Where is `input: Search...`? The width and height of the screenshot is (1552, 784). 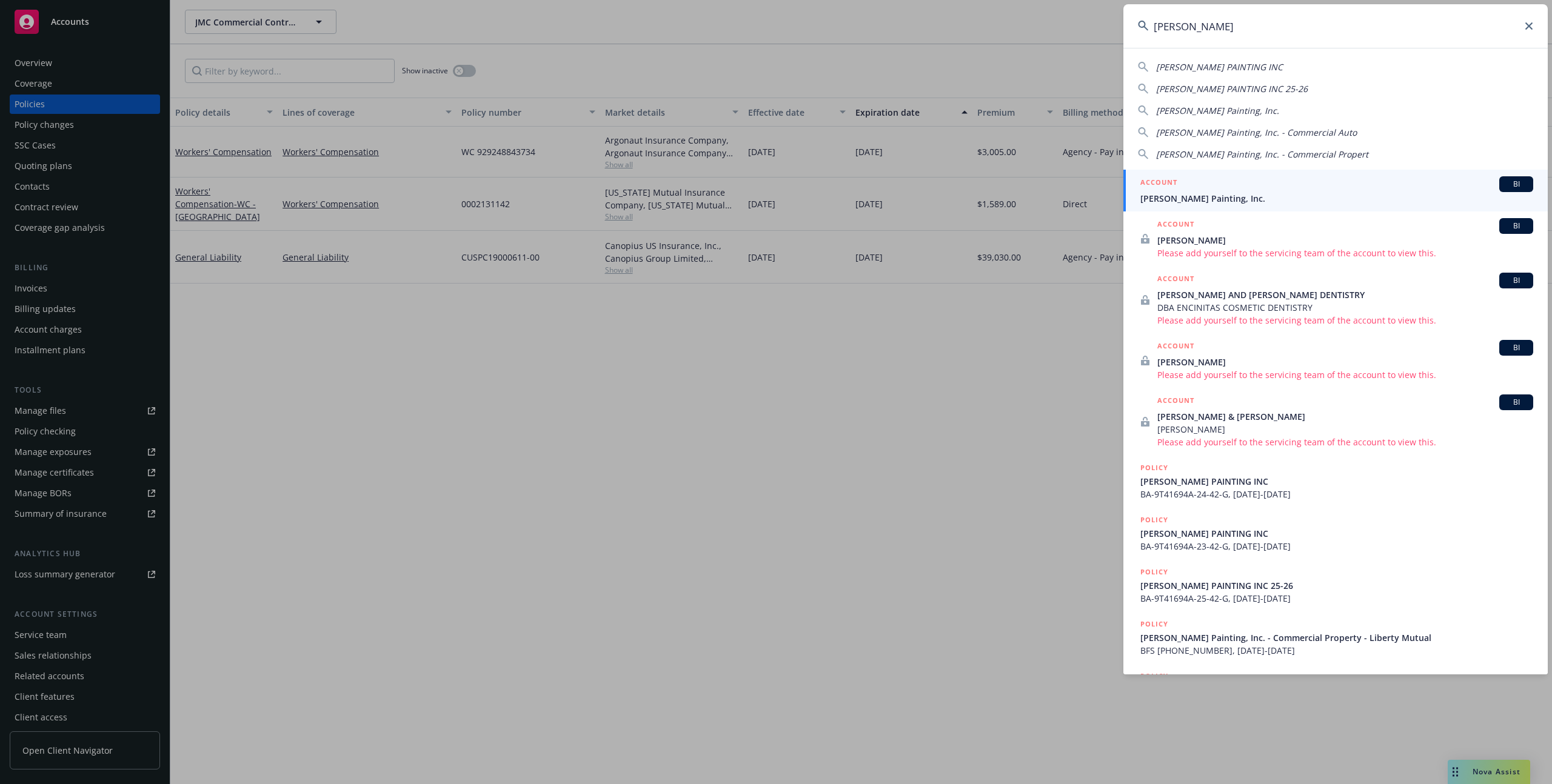
input: Search... is located at coordinates (1336, 26).